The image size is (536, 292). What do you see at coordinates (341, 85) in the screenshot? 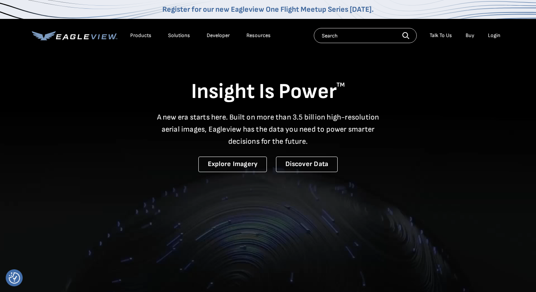
I see `sup: TM` at bounding box center [341, 85].